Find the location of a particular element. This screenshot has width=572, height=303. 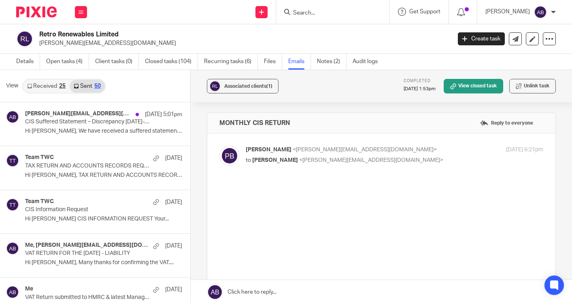

a: Client tasks (0) is located at coordinates (117, 61).